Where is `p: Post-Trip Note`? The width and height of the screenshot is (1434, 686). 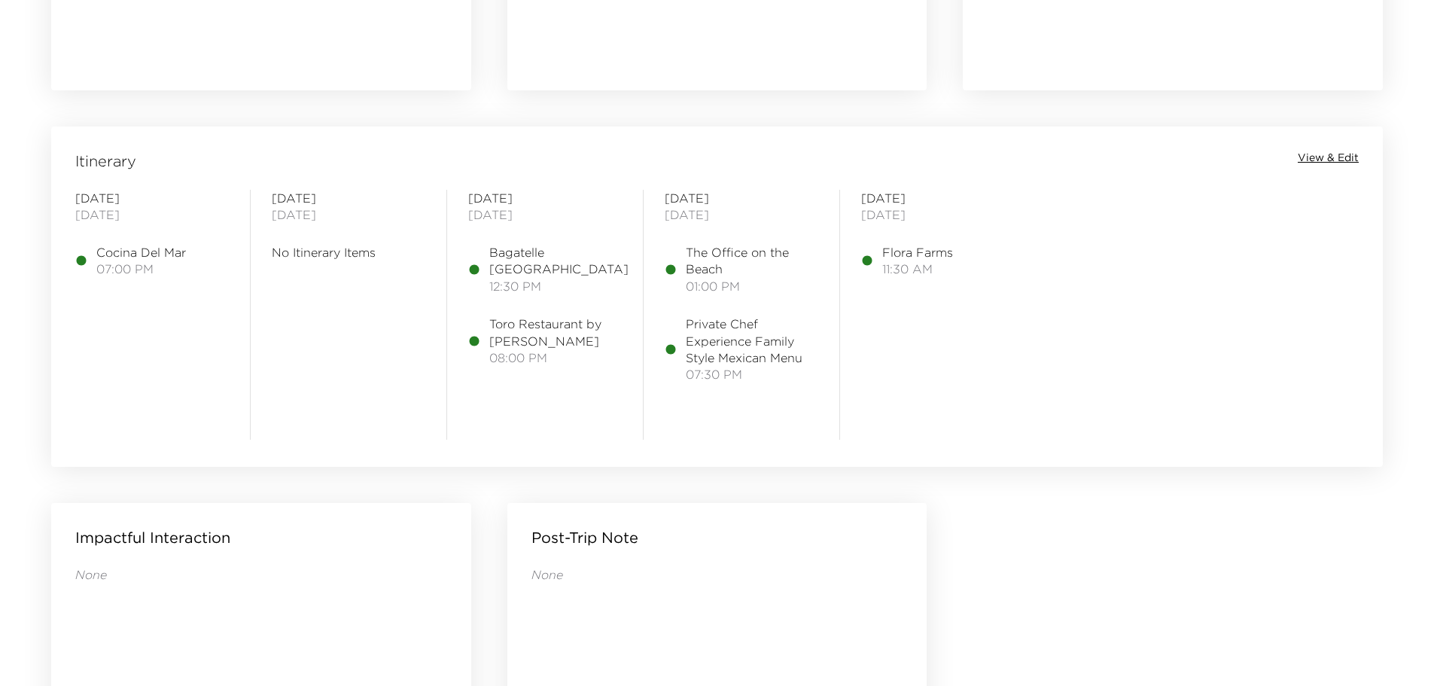
p: Post-Trip Note is located at coordinates (585, 537).